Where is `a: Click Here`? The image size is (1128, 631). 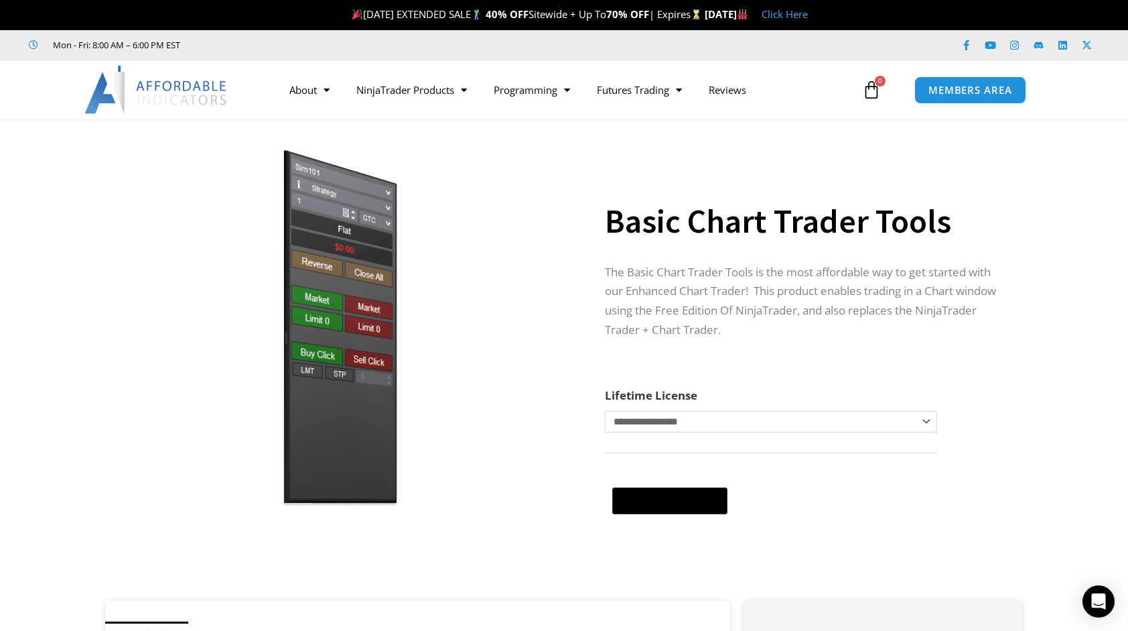
a: Click Here is located at coordinates (785, 14).